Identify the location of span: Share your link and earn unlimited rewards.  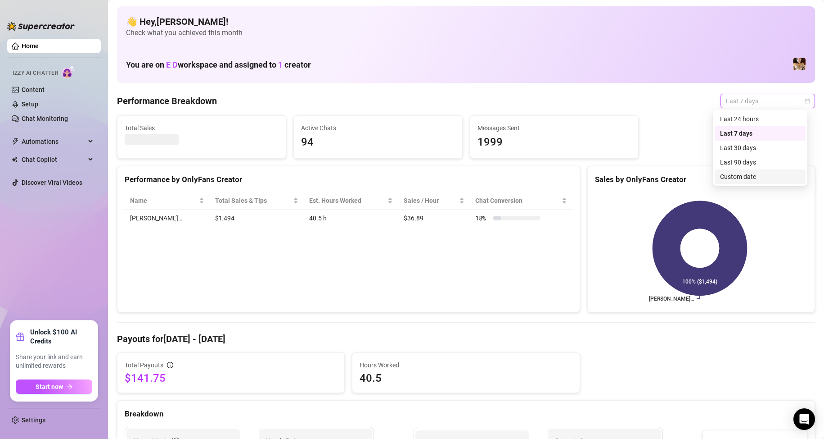
(54, 361).